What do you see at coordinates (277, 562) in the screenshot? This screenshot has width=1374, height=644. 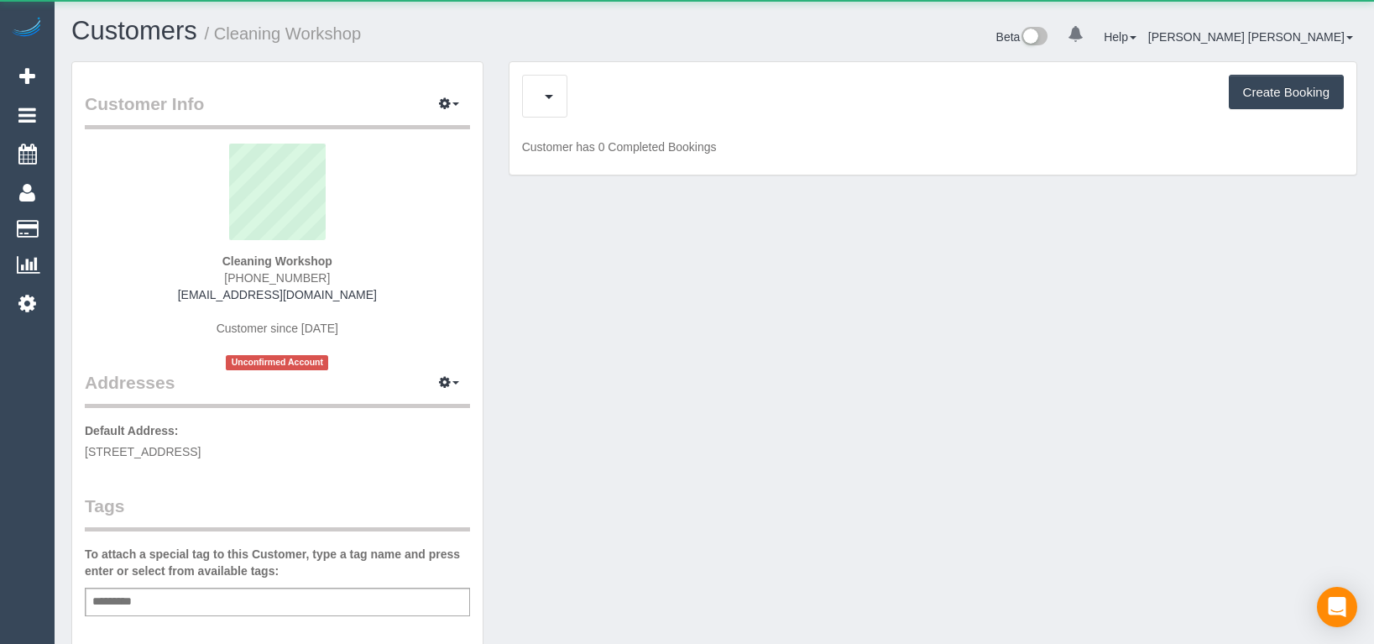 I see `label: To attach a special tag to this Customer, type a tag name and press enter or select from availabl...` at bounding box center [277, 562].